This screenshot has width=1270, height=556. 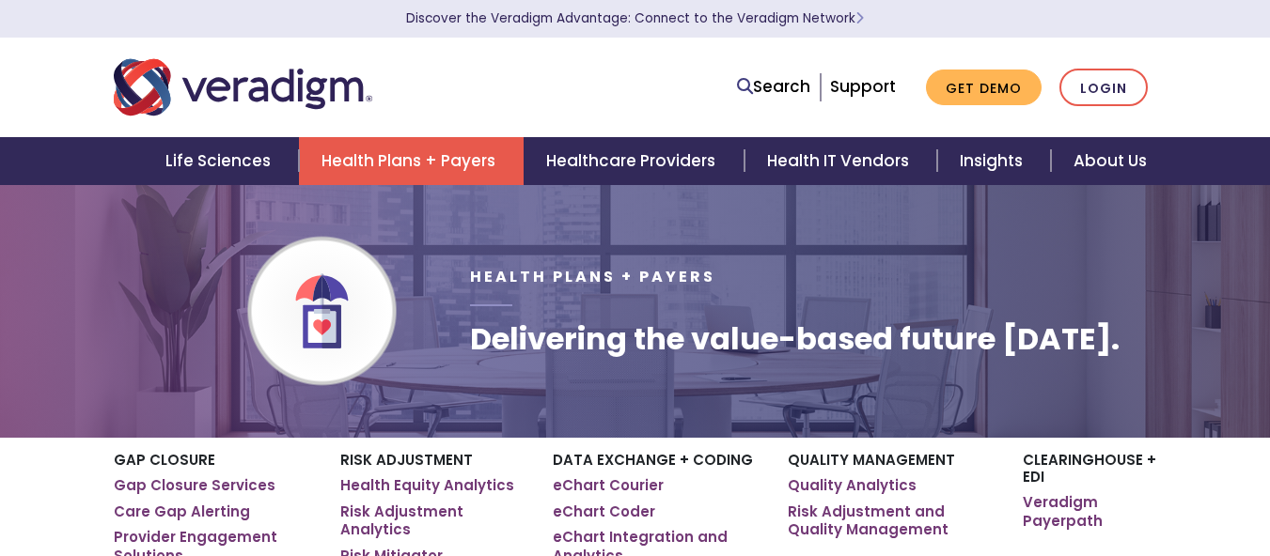 I want to click on a: Risk Adjustment Analytics, so click(x=432, y=521).